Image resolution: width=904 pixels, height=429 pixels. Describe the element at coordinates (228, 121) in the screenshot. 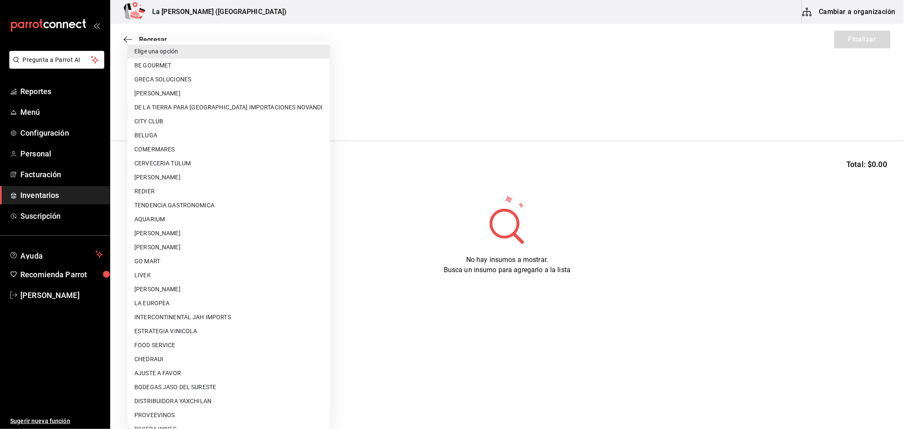

I see `li: CITY CLUB` at that location.